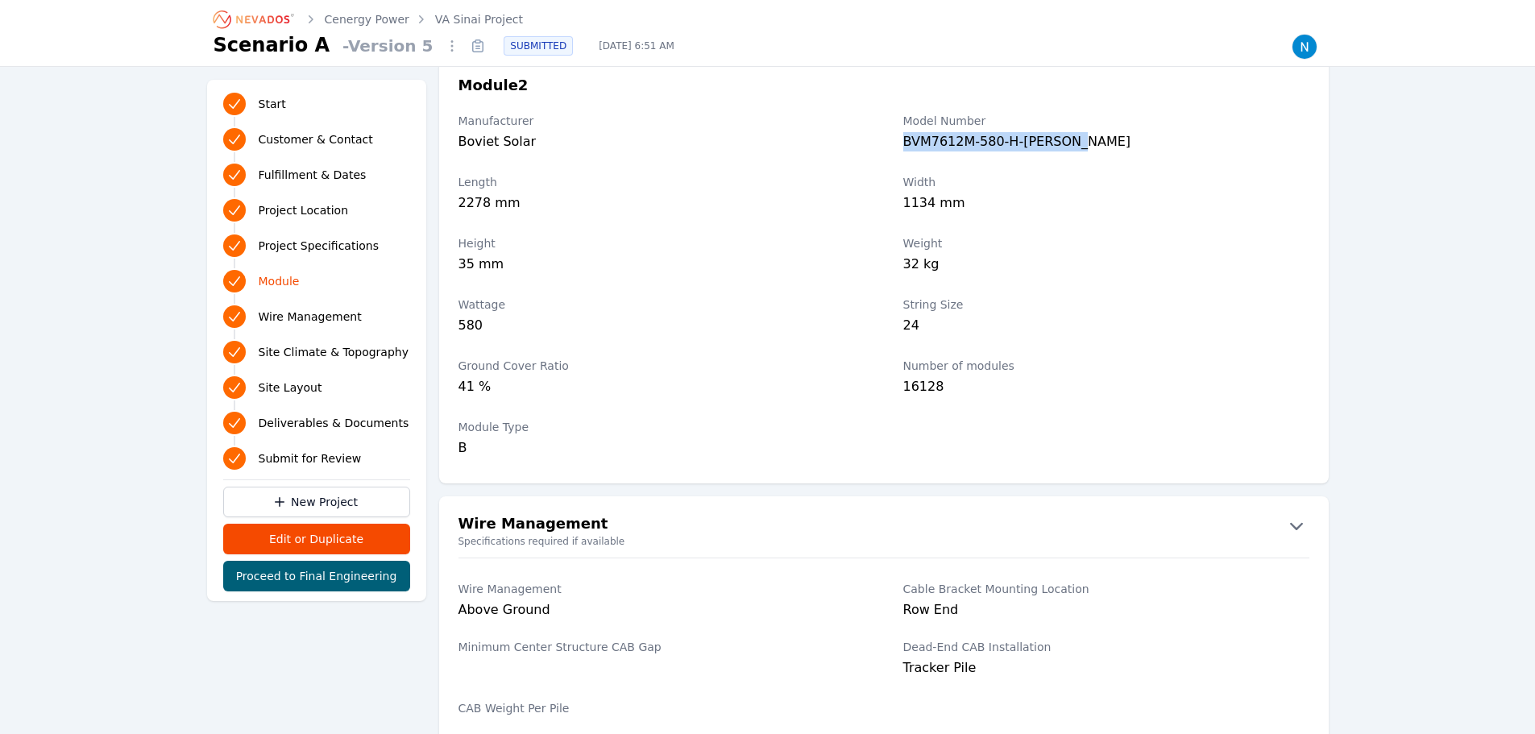 The image size is (1535, 734). Describe the element at coordinates (479, 19) in the screenshot. I see `a: VA Sinai Project` at that location.